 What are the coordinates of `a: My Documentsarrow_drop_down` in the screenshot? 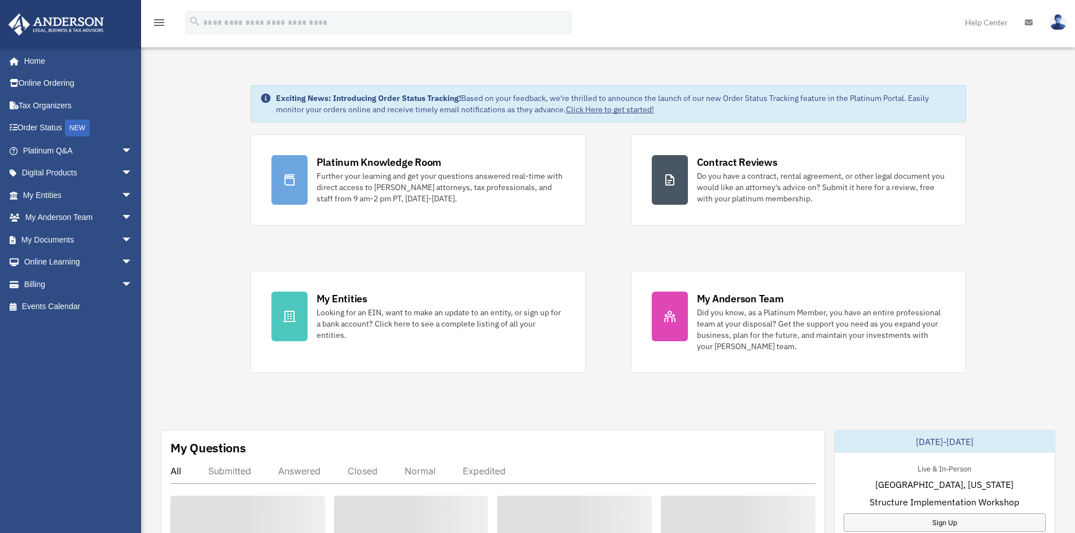 It's located at (78, 240).